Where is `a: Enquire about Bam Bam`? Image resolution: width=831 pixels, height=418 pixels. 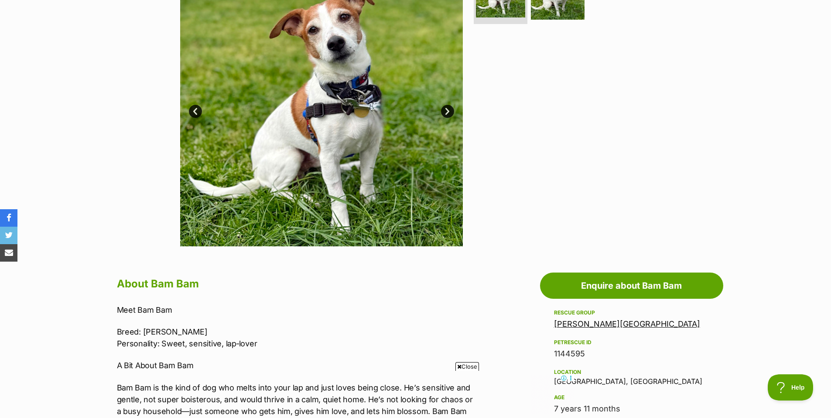
a: Enquire about Bam Bam is located at coordinates (632, 285).